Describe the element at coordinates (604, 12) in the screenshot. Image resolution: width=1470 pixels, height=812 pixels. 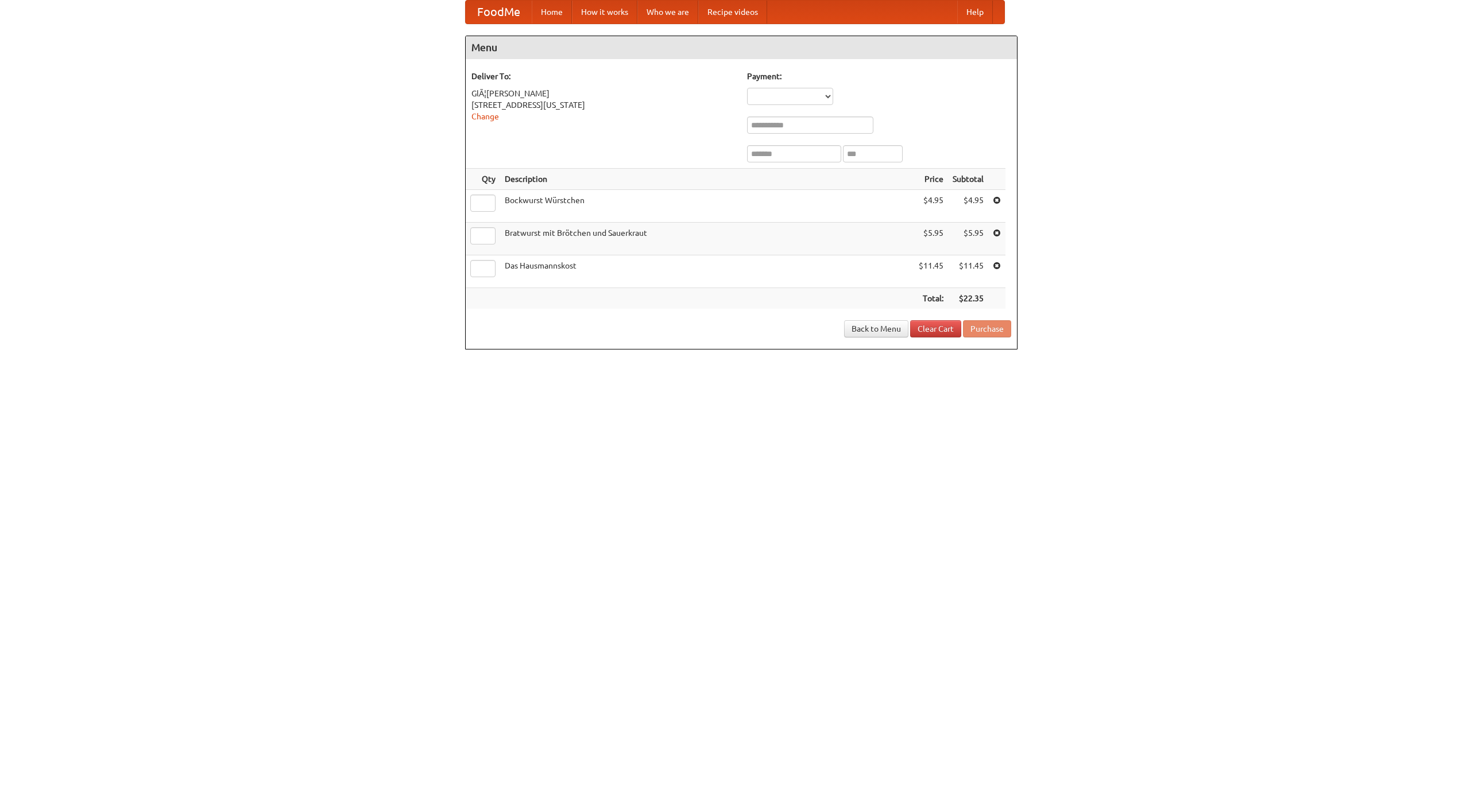
I see `a: How it works` at that location.